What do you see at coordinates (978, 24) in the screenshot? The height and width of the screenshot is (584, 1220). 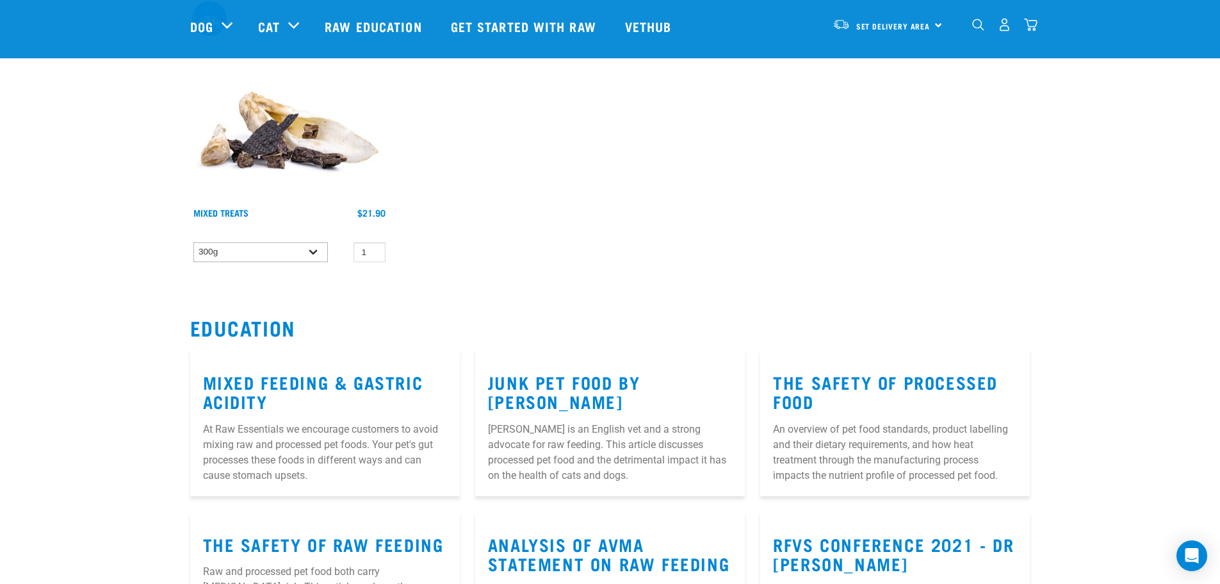 I see `img: home-icon-1@2x.png` at bounding box center [978, 24].